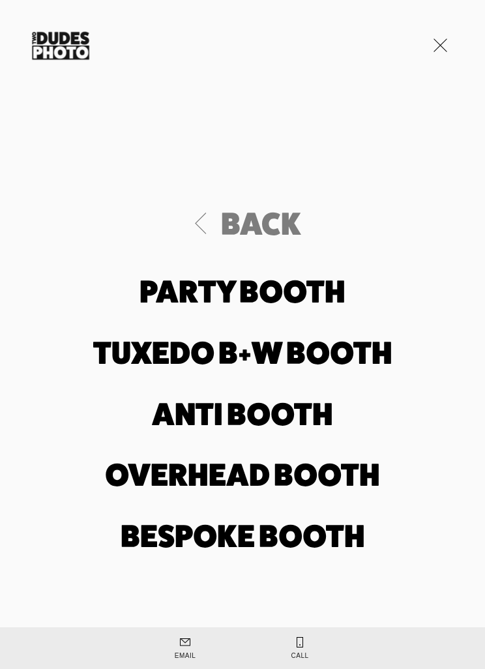 The width and height of the screenshot is (485, 669). Describe the element at coordinates (242, 224) in the screenshot. I see `a: Back` at that location.